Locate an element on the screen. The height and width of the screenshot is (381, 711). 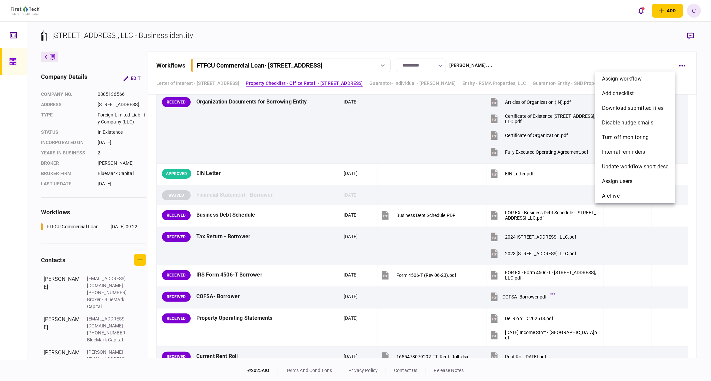
span: Disable nudge emails is located at coordinates (627, 123).